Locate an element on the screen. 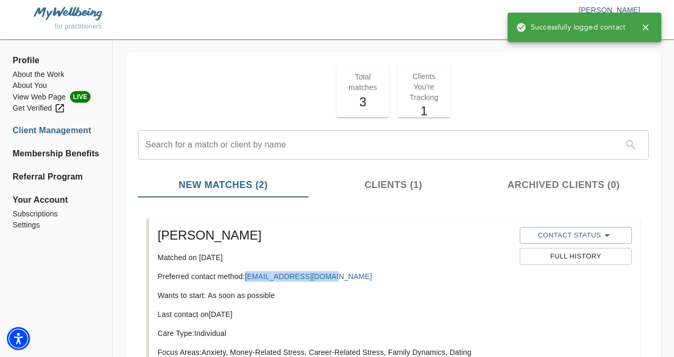  li: About the Work is located at coordinates (56, 74).